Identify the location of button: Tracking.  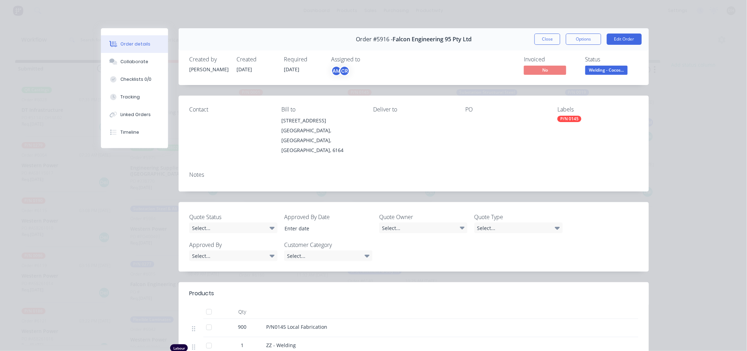
(134, 97).